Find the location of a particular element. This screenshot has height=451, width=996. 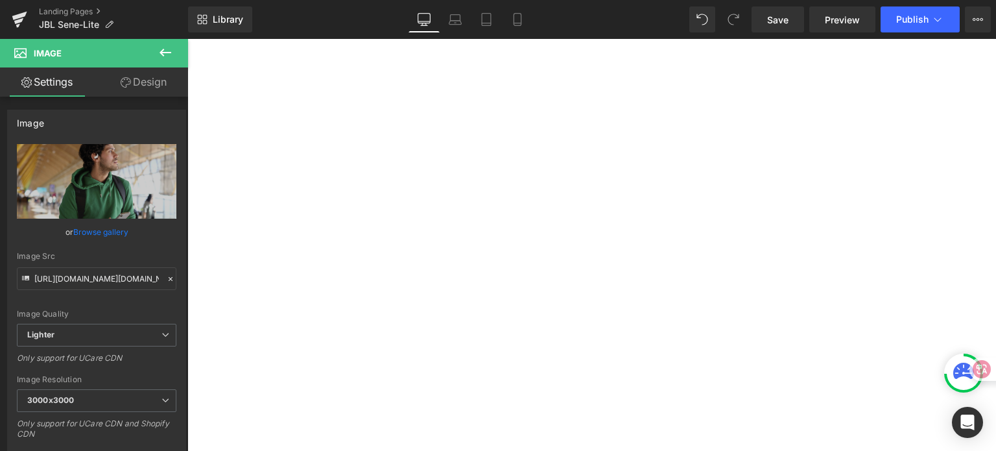

div: Only support for UCare CDN is located at coordinates (97, 362).